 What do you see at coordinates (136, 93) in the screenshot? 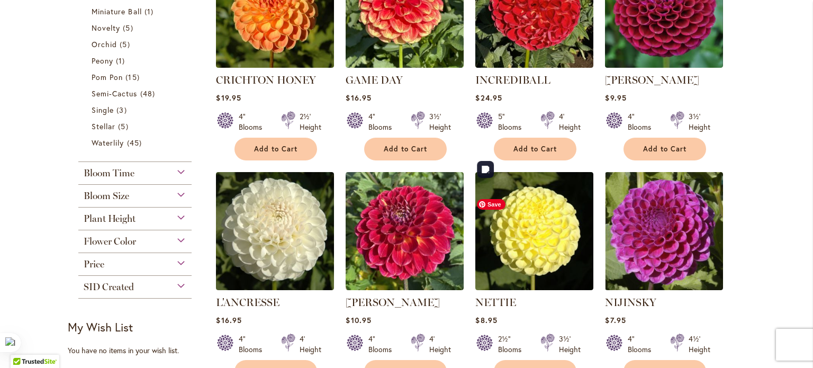
I see `a: Semi-Cactus 48` at bounding box center [136, 93].